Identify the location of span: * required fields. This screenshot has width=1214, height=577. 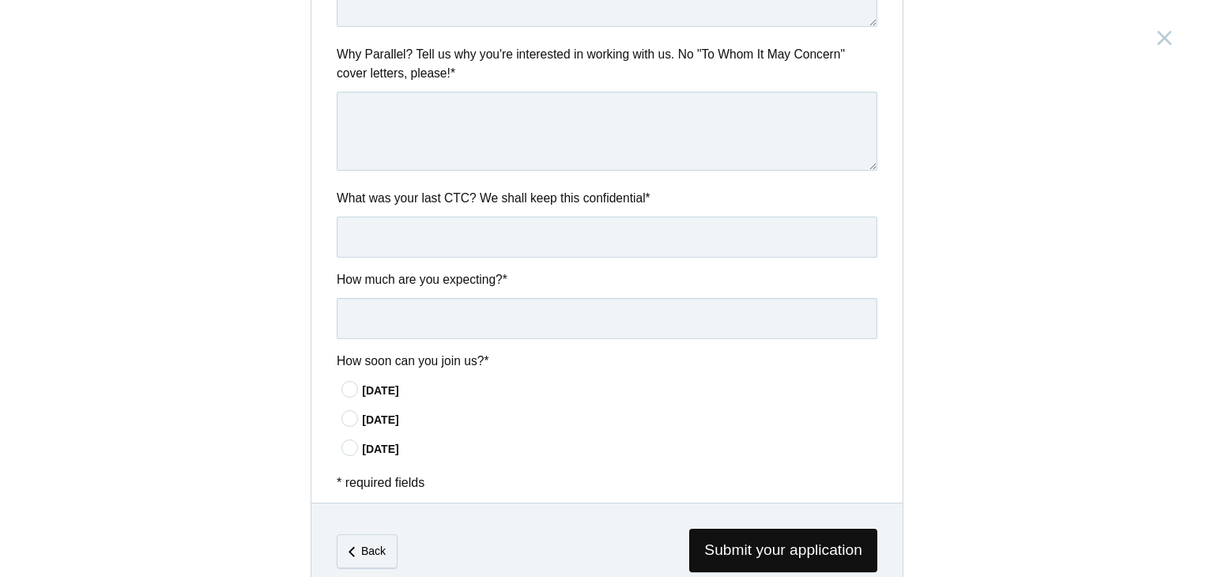
(380, 482).